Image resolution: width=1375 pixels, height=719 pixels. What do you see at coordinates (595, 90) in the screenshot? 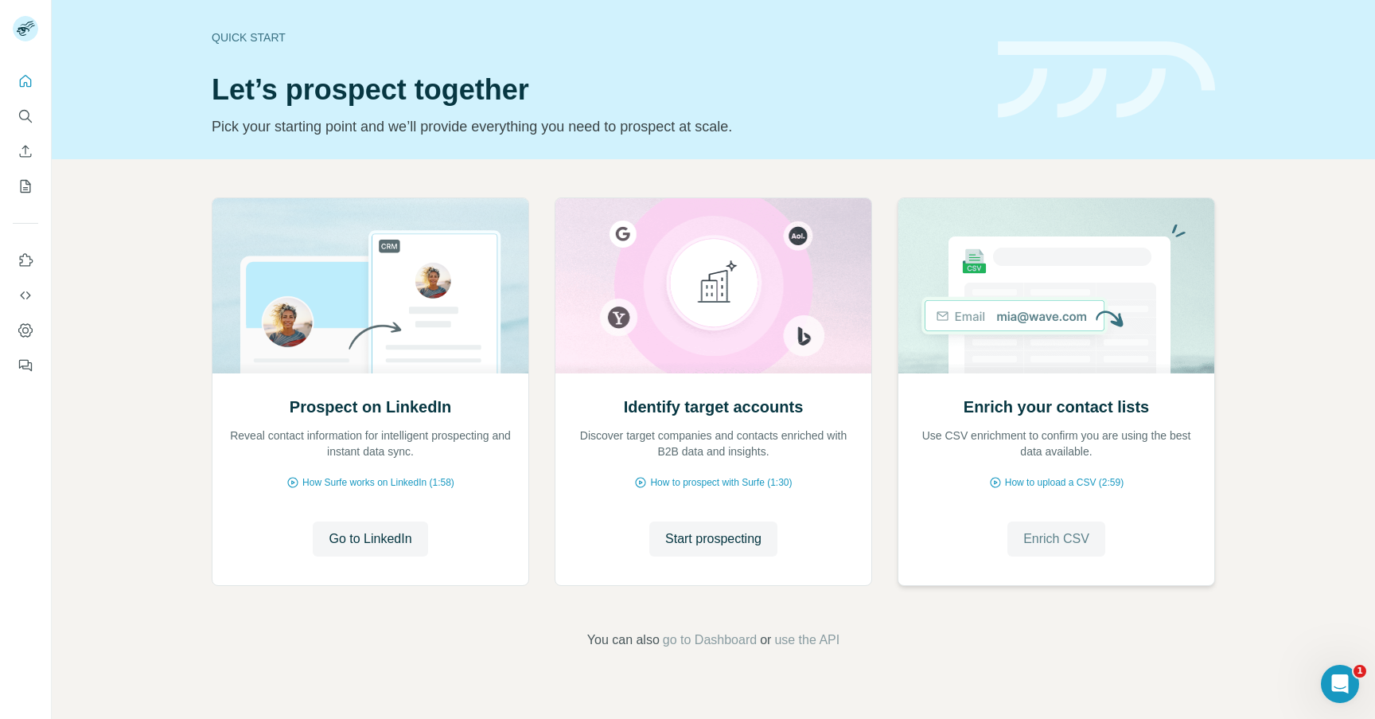
I see `h1: Let’s prospect together` at bounding box center [595, 90].